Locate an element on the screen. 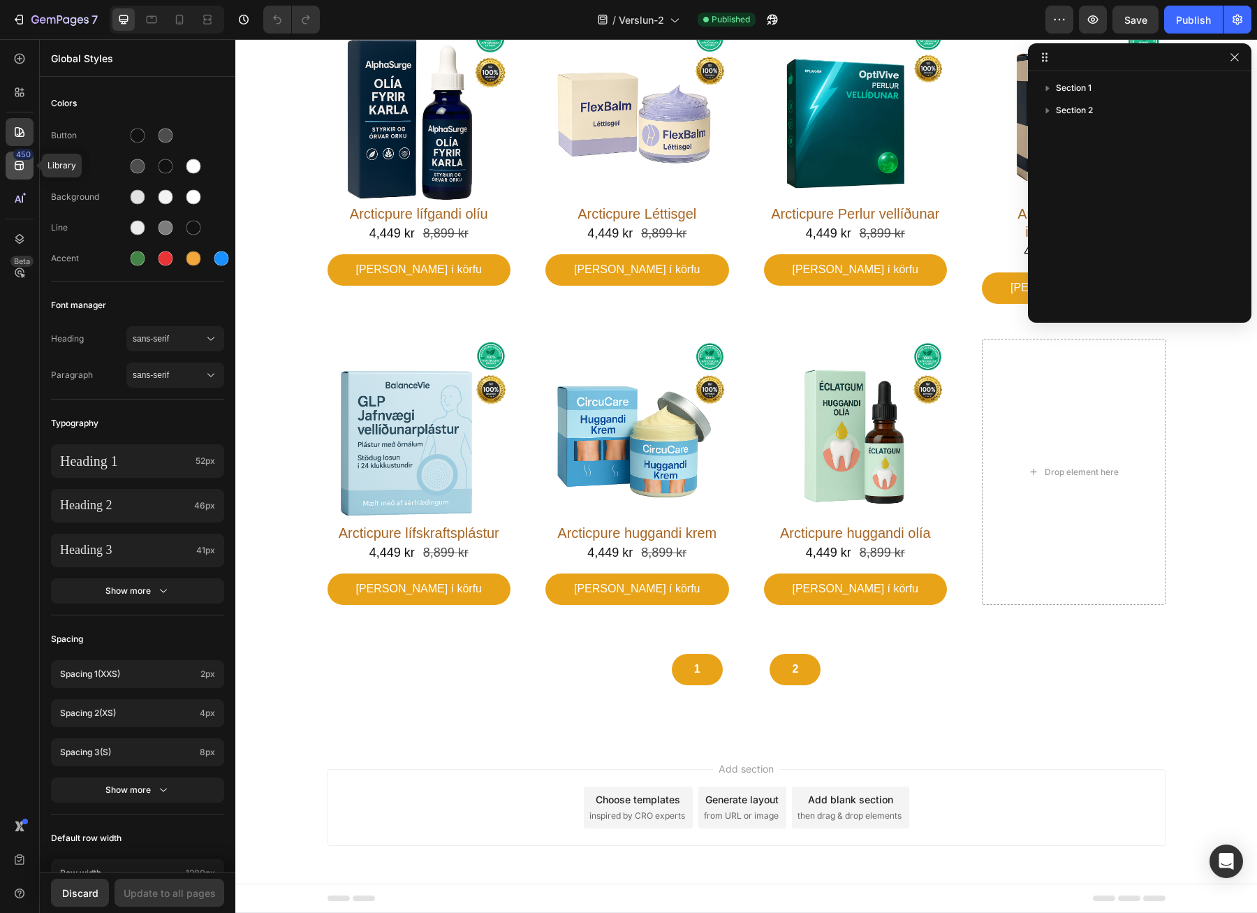  a: Arcticpure lífskraftsplástur is located at coordinates (184, 391).